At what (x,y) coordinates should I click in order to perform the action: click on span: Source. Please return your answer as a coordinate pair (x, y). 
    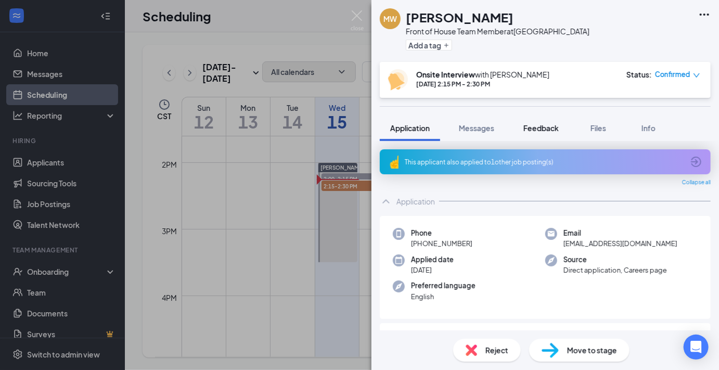
    Looking at the image, I should click on (615, 260).